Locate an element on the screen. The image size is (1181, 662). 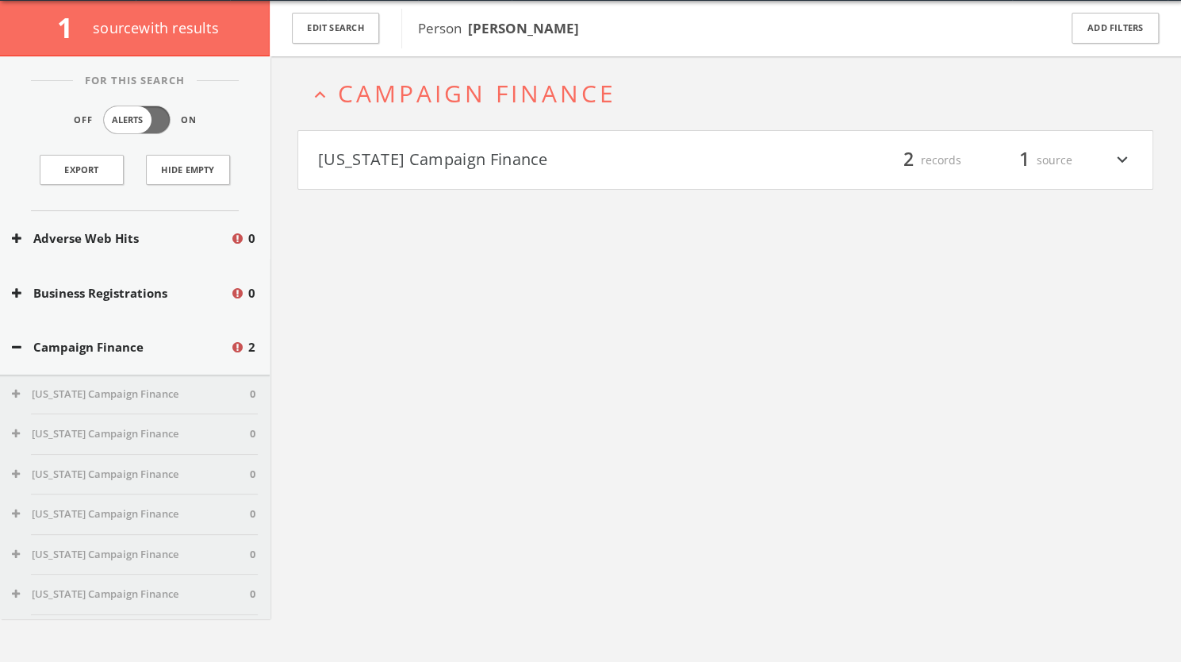
button: Business Registrations is located at coordinates (121, 293).